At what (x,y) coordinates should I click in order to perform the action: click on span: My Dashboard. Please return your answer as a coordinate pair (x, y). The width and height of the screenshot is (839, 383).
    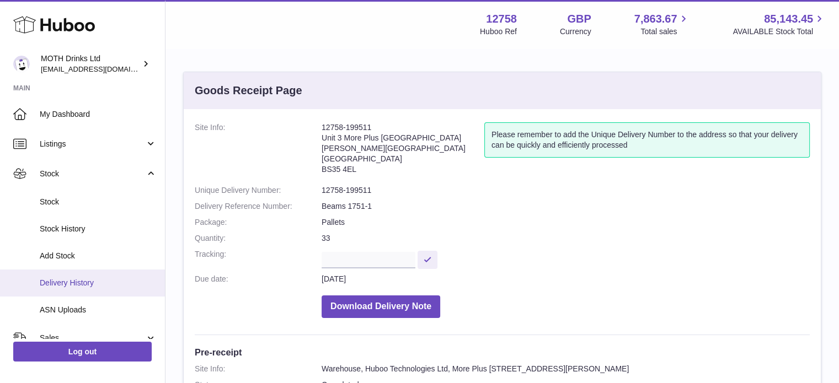
    Looking at the image, I should click on (98, 114).